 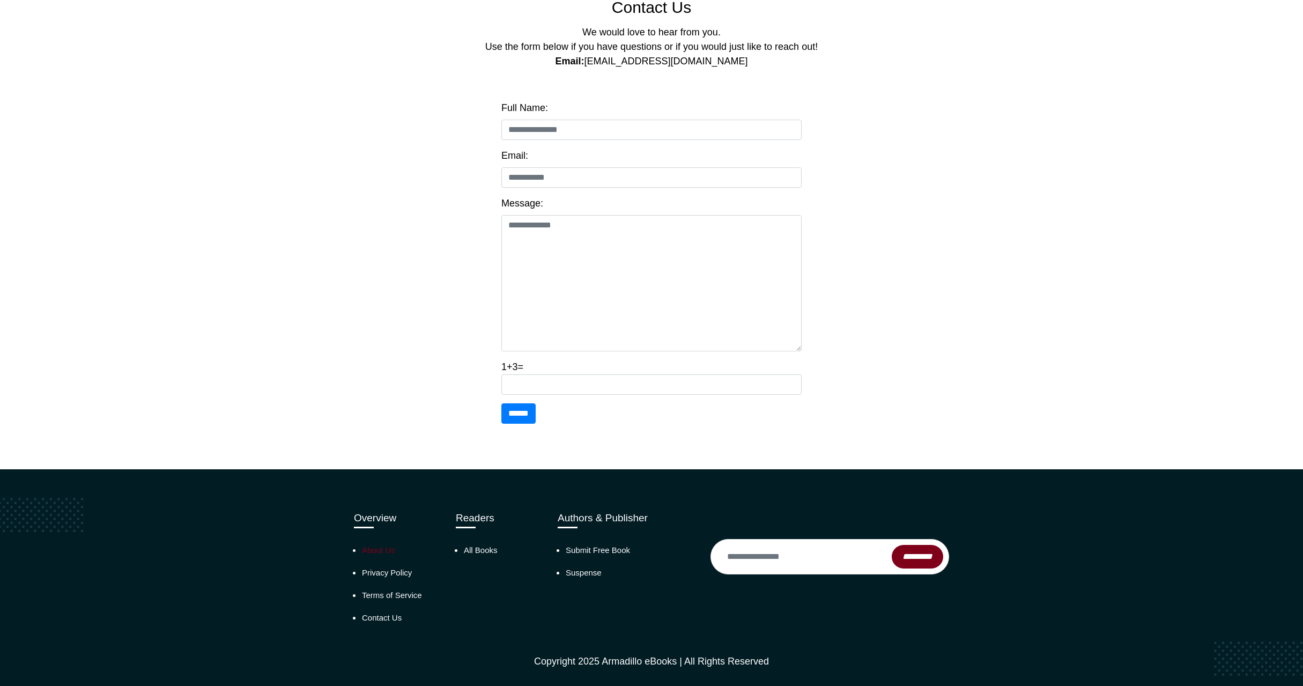 What do you see at coordinates (522, 203) in the screenshot?
I see `label: Message:` at bounding box center [522, 203].